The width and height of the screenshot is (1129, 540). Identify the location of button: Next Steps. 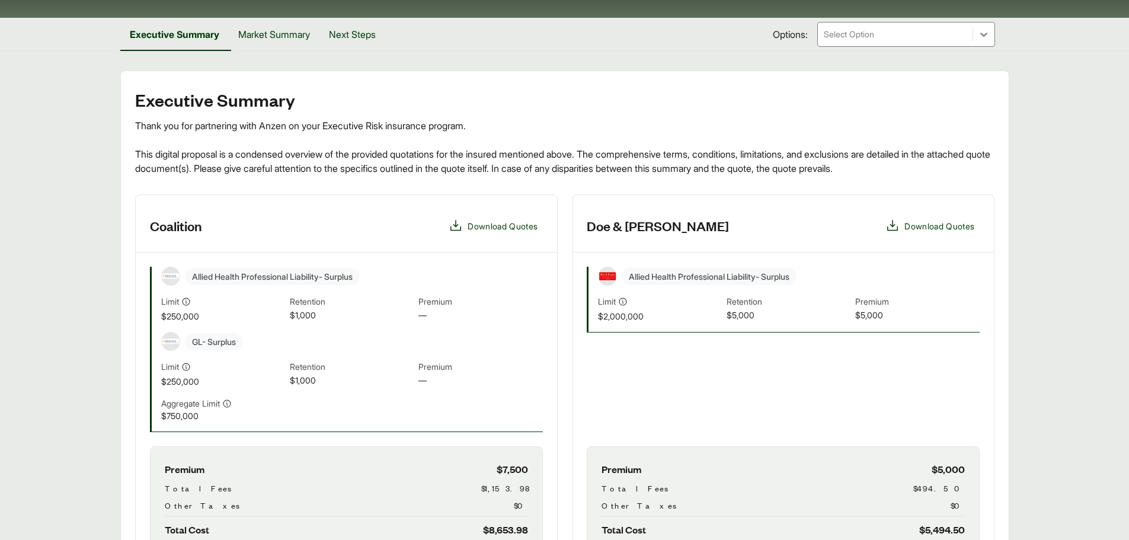
(352, 34).